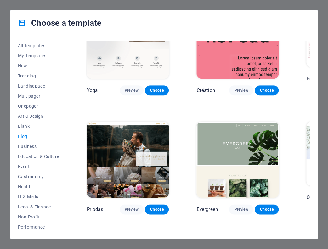  Describe the element at coordinates (312, 79) in the screenshot. I see `p: Pesk` at that location.